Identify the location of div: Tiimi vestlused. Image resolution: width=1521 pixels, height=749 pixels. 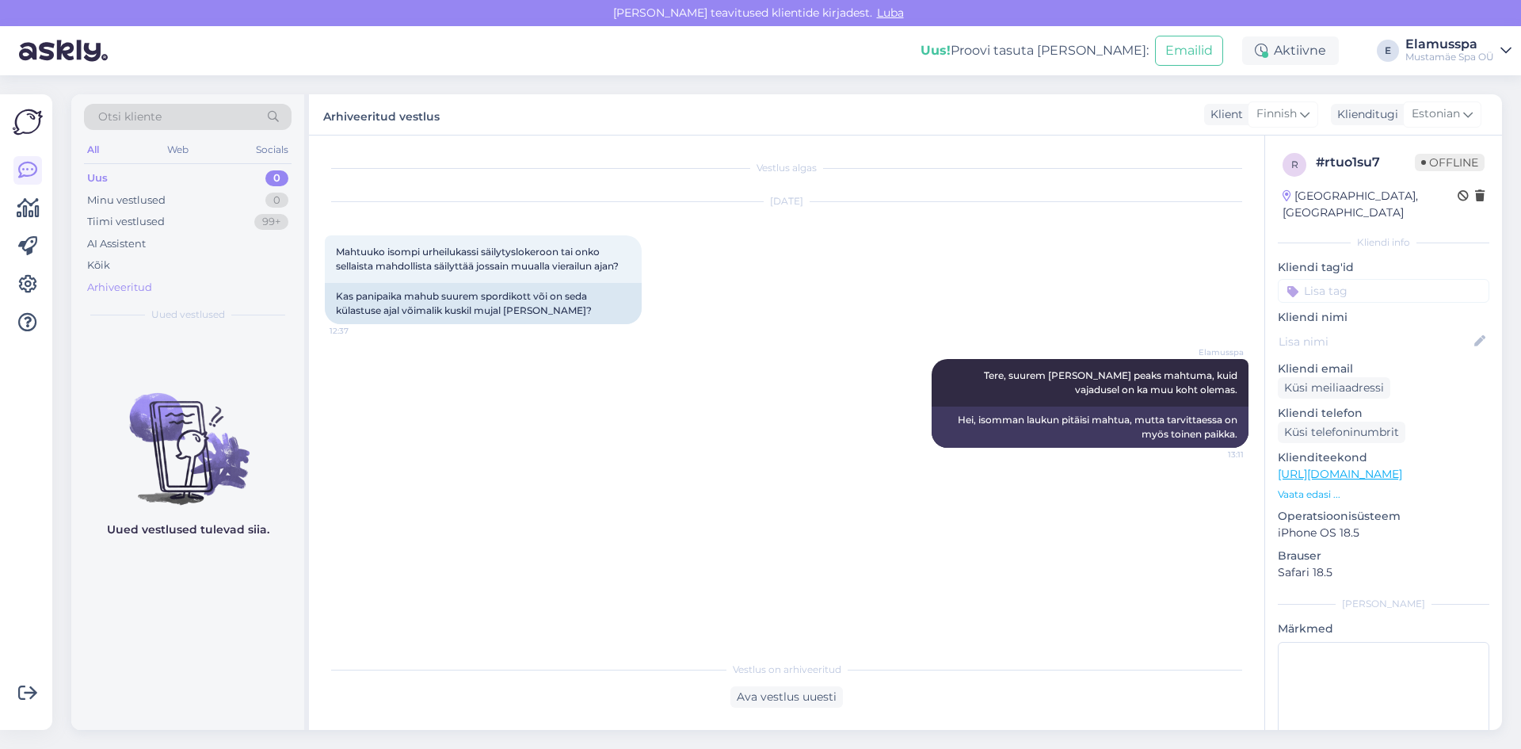
(126, 222).